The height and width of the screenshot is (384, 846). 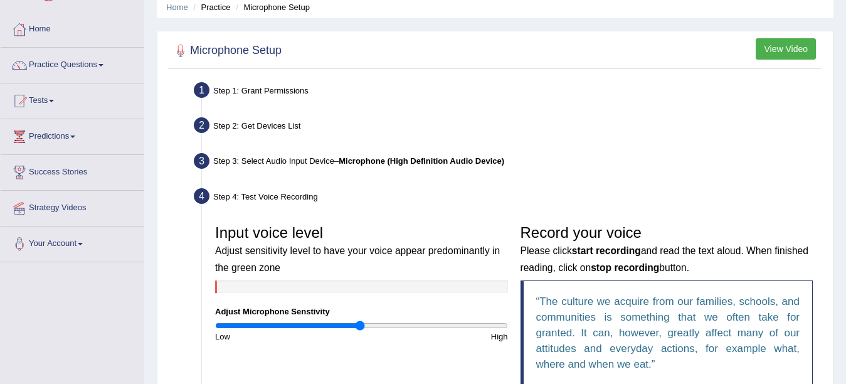 I want to click on li: Practice, so click(x=210, y=7).